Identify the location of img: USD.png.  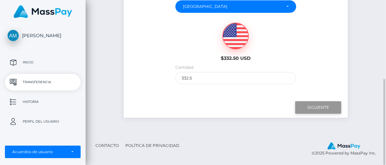
(236, 36).